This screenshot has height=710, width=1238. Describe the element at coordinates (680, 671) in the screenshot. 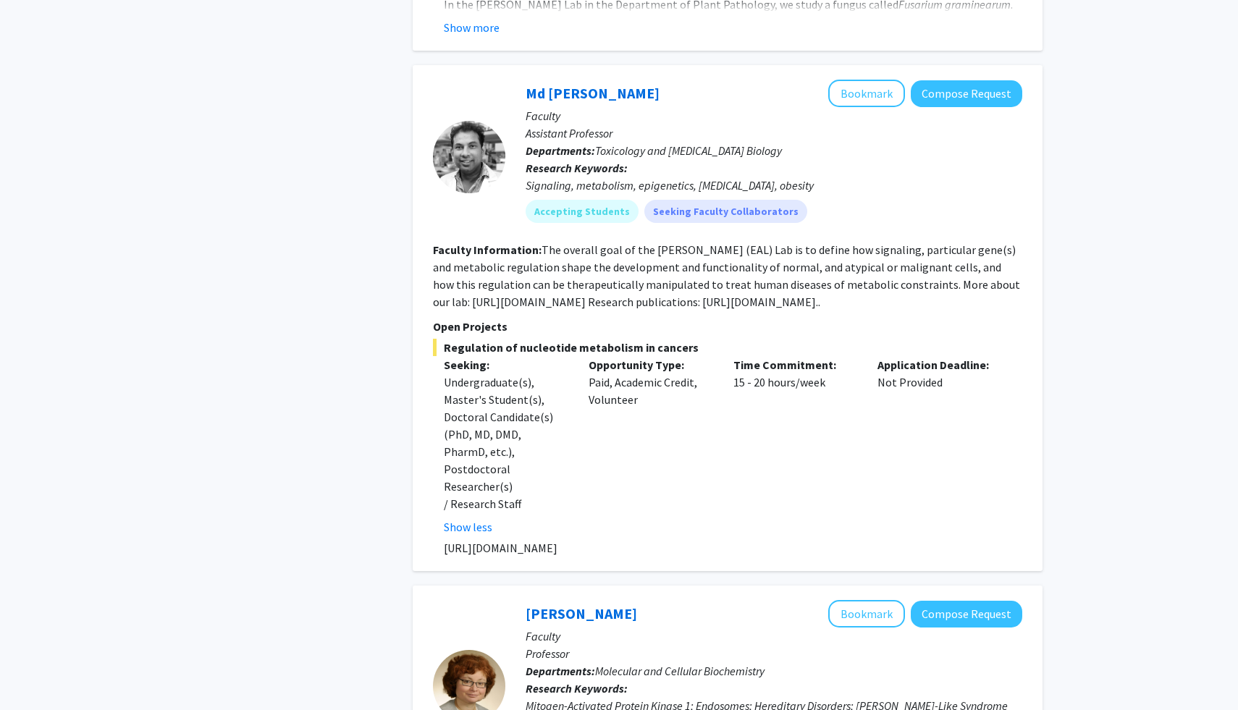

I see `span: Molecular and Cellular Biochemistry` at that location.